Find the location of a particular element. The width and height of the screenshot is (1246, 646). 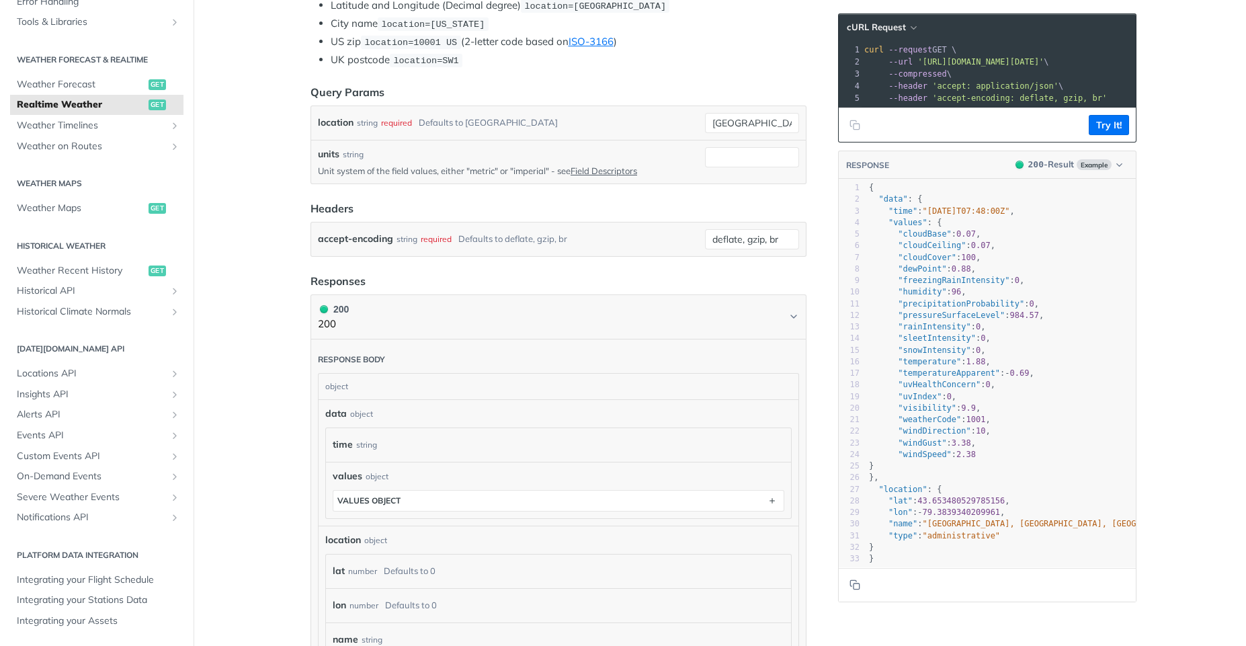

button: Show subpages for Locations API is located at coordinates (175, 374).